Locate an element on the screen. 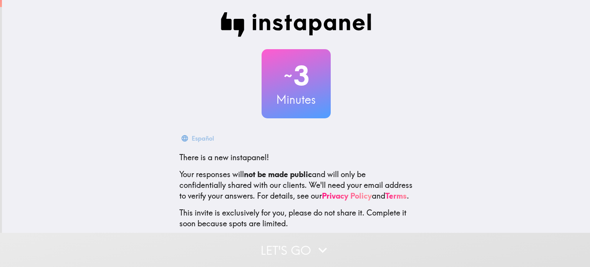 Image resolution: width=590 pixels, height=267 pixels. a: Terms is located at coordinates (396, 196).